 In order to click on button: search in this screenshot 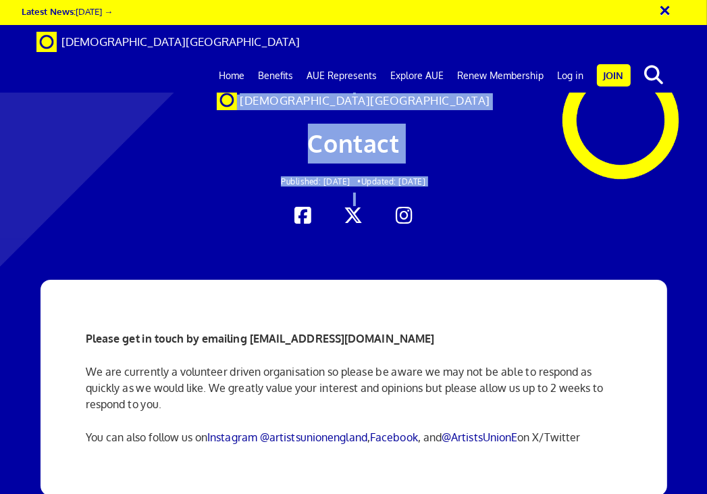, I will do `click(654, 75)`.